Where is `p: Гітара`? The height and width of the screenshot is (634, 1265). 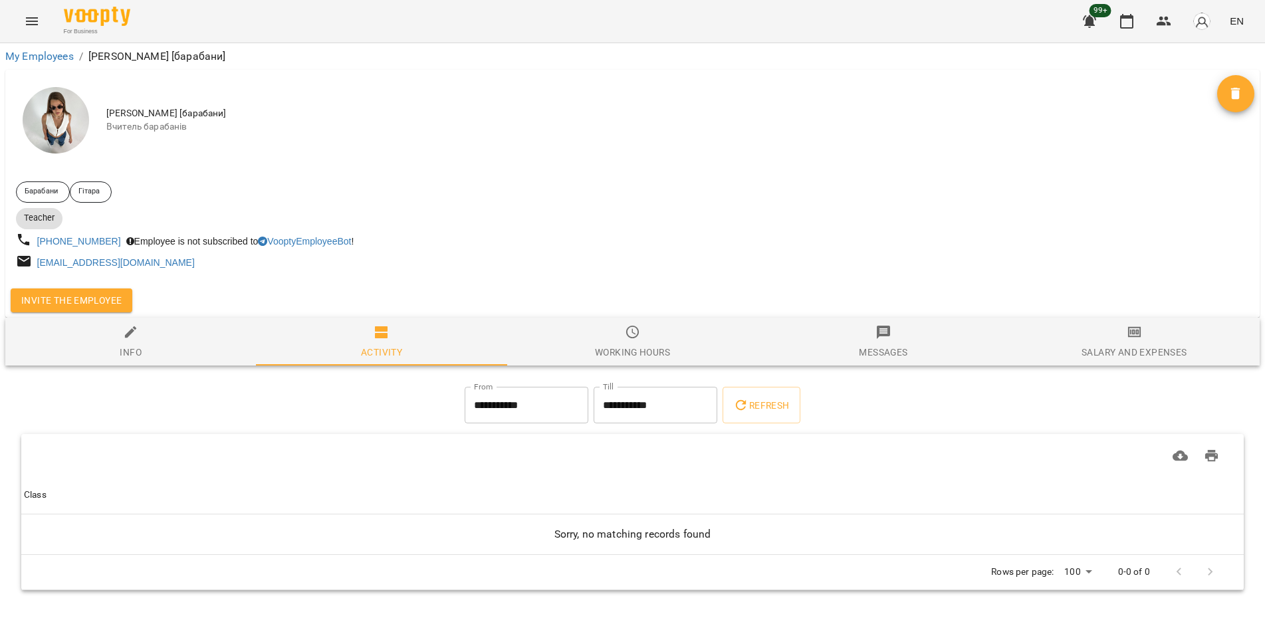
p: Гітара is located at coordinates (89, 192).